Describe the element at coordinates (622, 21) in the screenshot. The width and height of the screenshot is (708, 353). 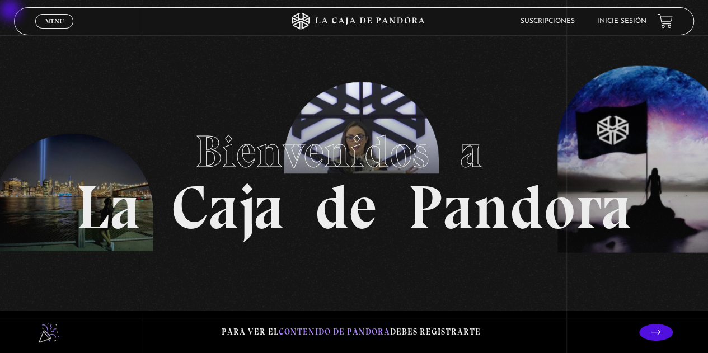
I see `a: Inicie sesión` at that location.